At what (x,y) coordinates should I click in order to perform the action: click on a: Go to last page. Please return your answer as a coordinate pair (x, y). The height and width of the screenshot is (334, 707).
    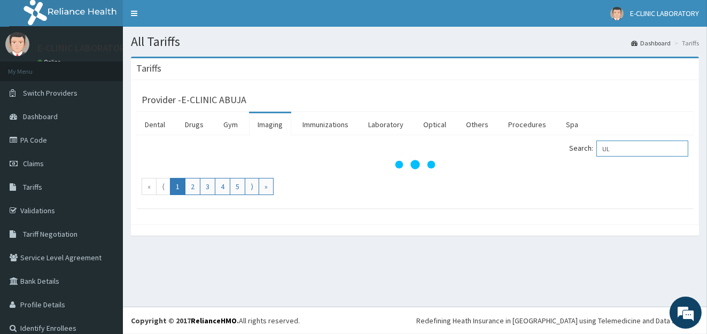
    Looking at the image, I should click on (266, 186).